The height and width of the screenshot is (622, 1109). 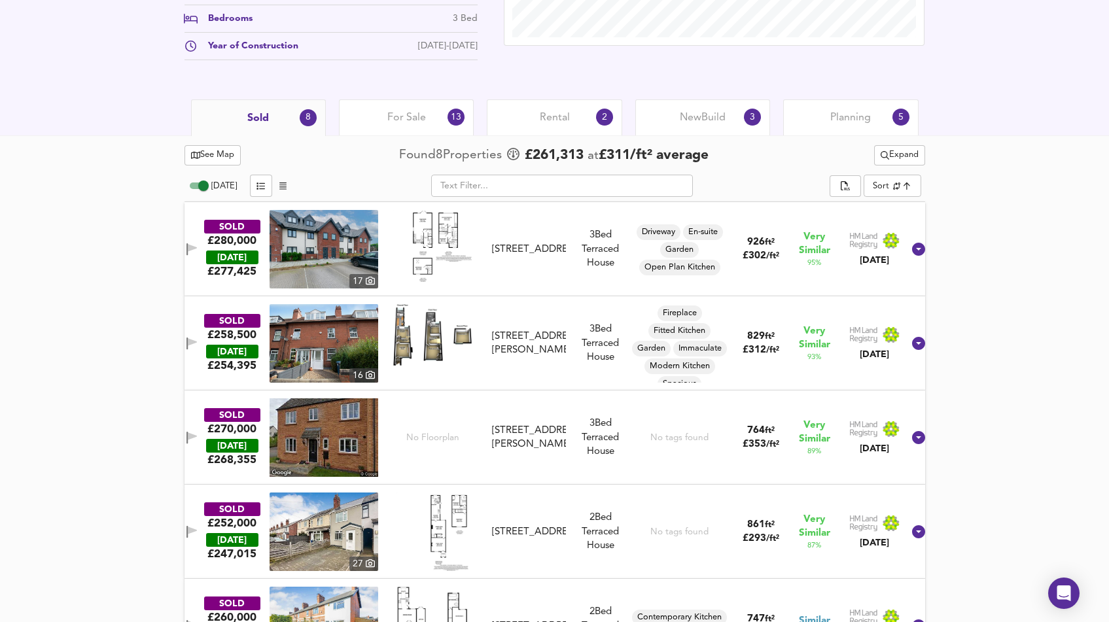 What do you see at coordinates (901, 117) in the screenshot?
I see `div: 5` at bounding box center [901, 117].